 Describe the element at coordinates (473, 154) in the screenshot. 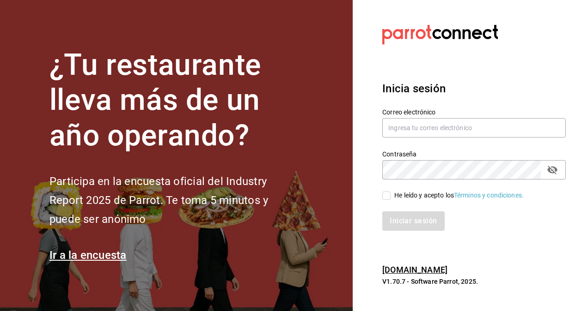

I see `label: Contraseña` at that location.